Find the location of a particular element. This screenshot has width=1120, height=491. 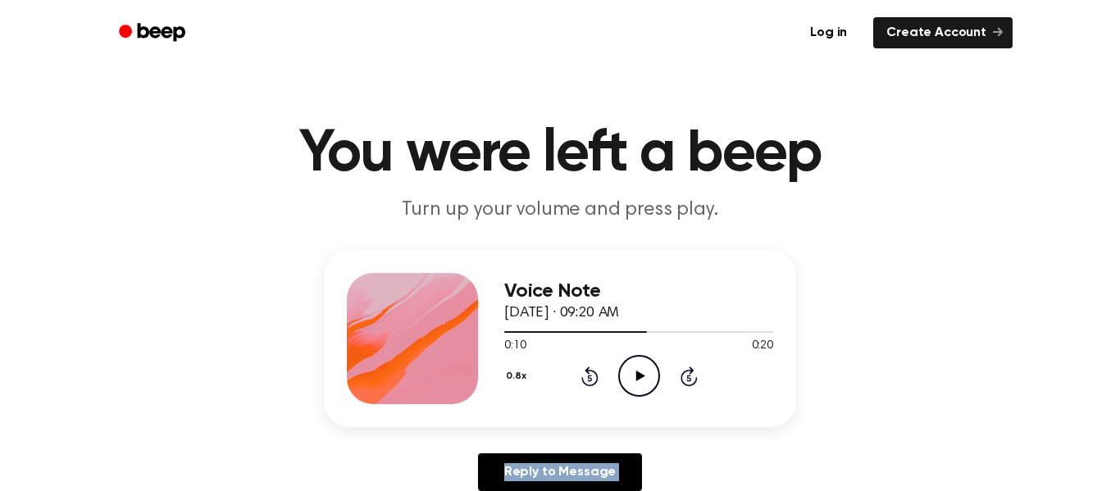

span: 0:20 is located at coordinates (762, 346).